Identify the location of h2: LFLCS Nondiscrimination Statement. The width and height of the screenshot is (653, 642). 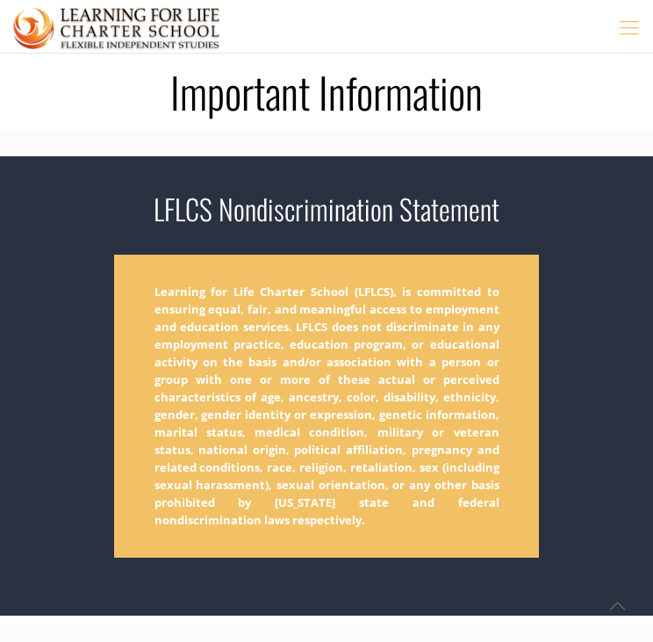
(327, 208).